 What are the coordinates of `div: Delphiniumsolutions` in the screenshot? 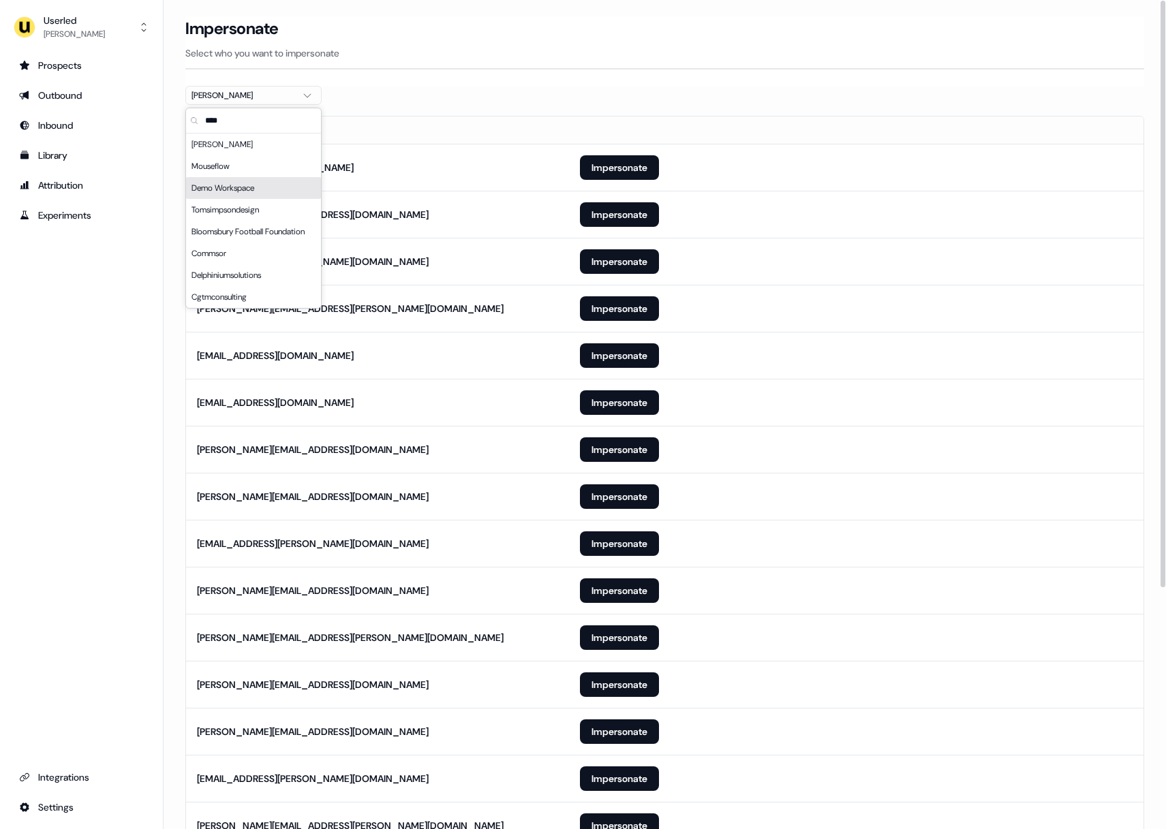 It's located at (253, 275).